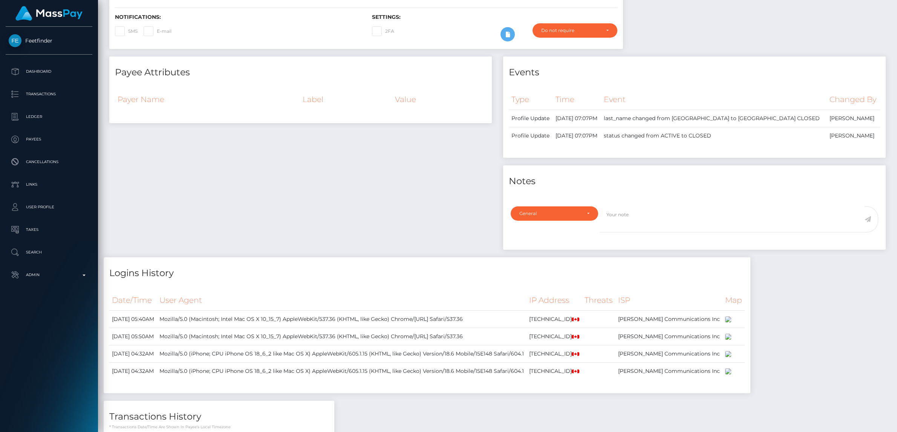 This screenshot has height=432, width=897. What do you see at coordinates (49, 252) in the screenshot?
I see `p: Search` at bounding box center [49, 252].